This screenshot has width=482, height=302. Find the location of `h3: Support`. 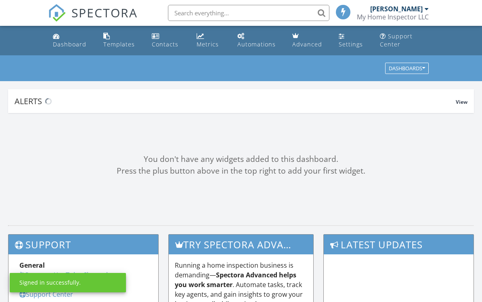

h3: Support is located at coordinates (83, 244).